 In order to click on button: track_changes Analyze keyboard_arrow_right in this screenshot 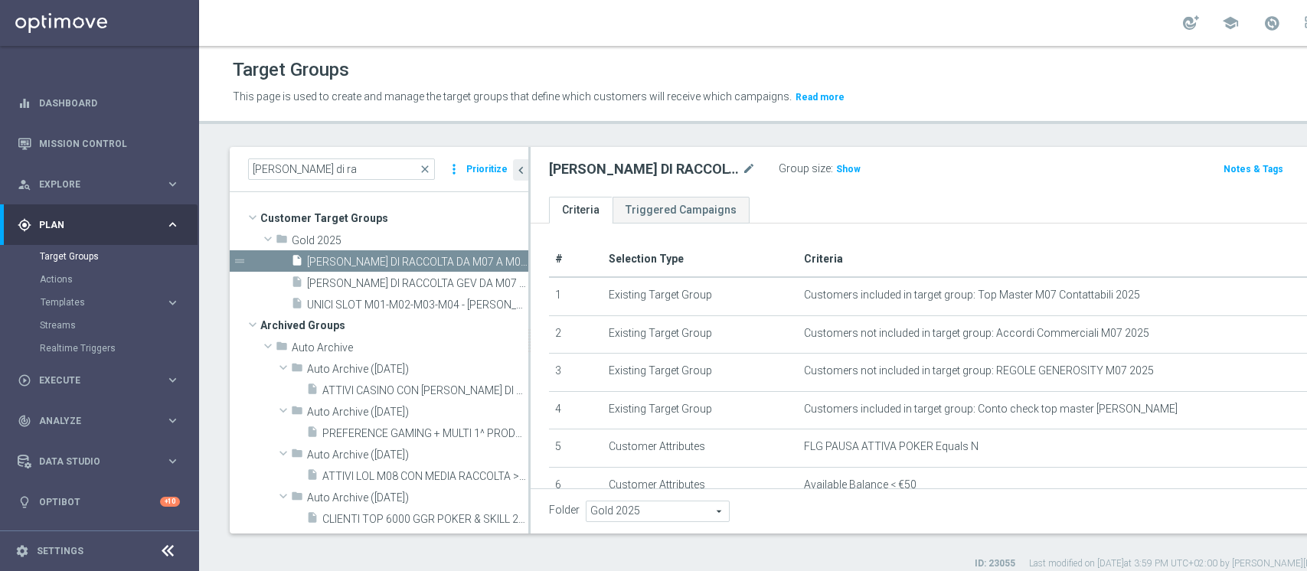, I will do `click(99, 421)`.